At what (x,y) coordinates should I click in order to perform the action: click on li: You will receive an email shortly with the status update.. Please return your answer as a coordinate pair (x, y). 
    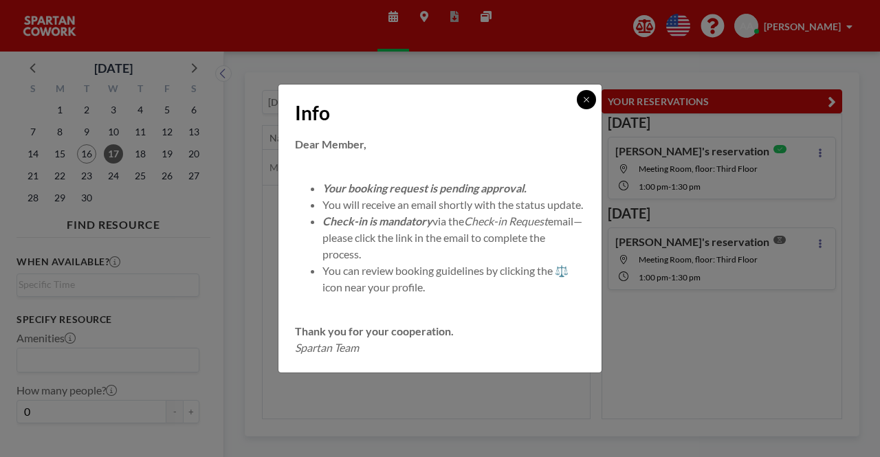
    Looking at the image, I should click on (454, 205).